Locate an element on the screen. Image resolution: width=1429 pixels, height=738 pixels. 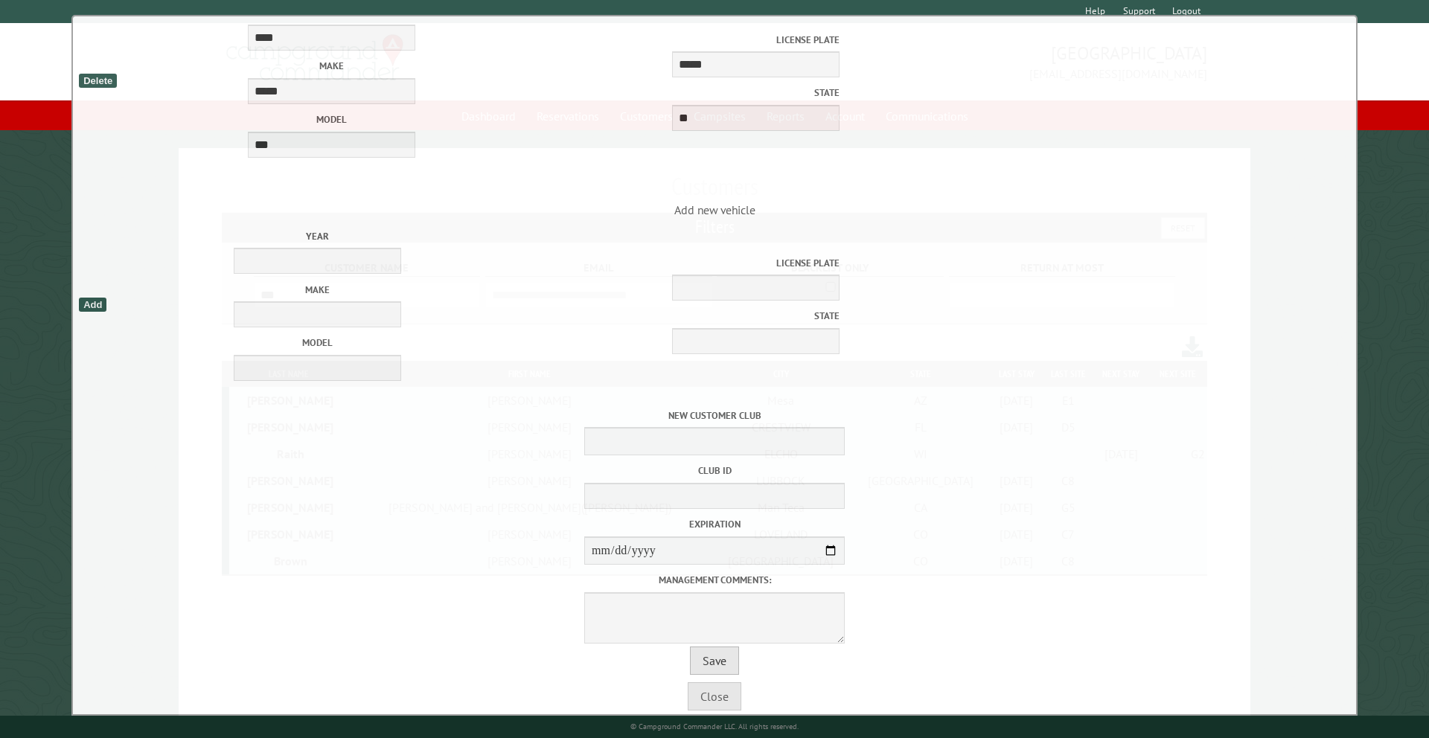
label: New customer club is located at coordinates (715, 415).